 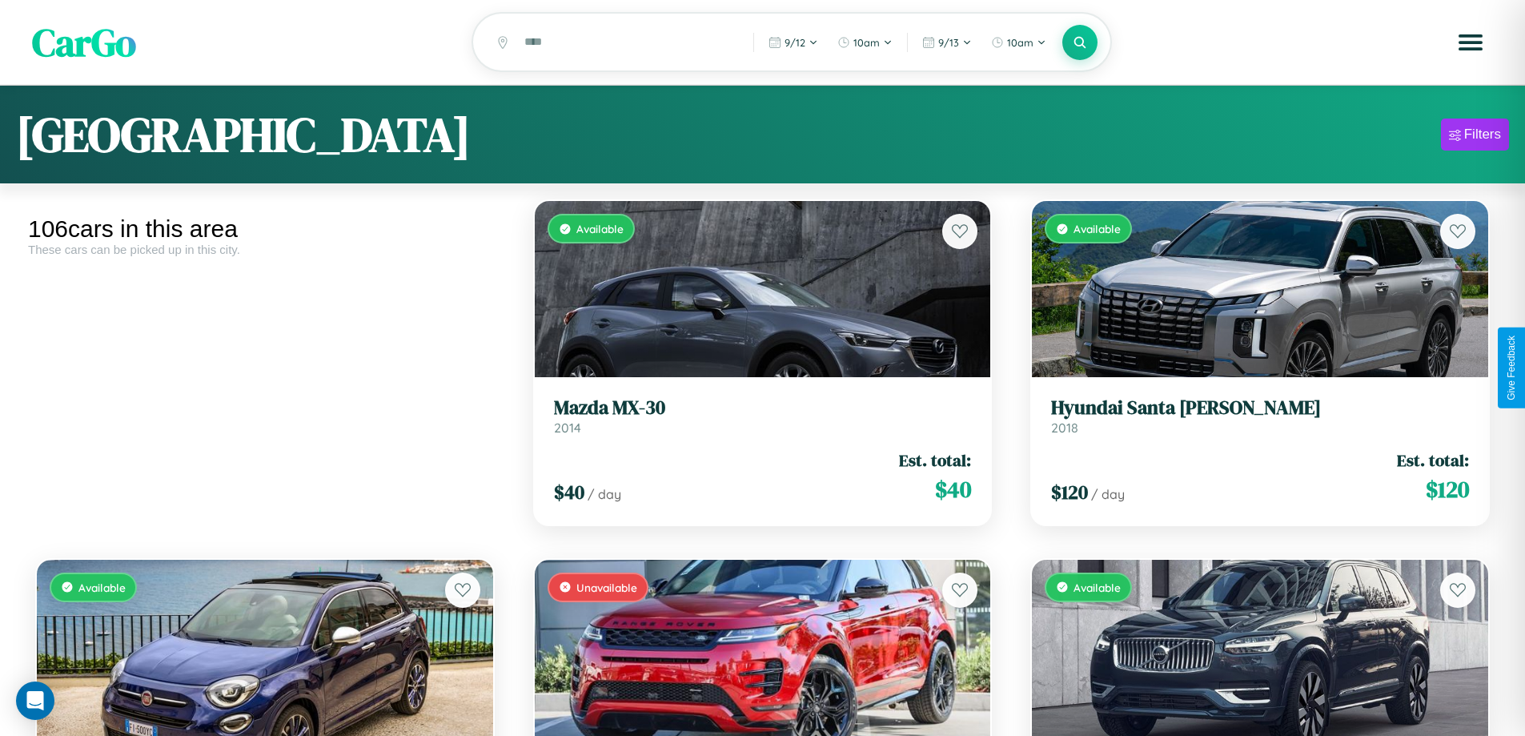 What do you see at coordinates (795, 42) in the screenshot?
I see `span: 9 / 12` at bounding box center [795, 42].